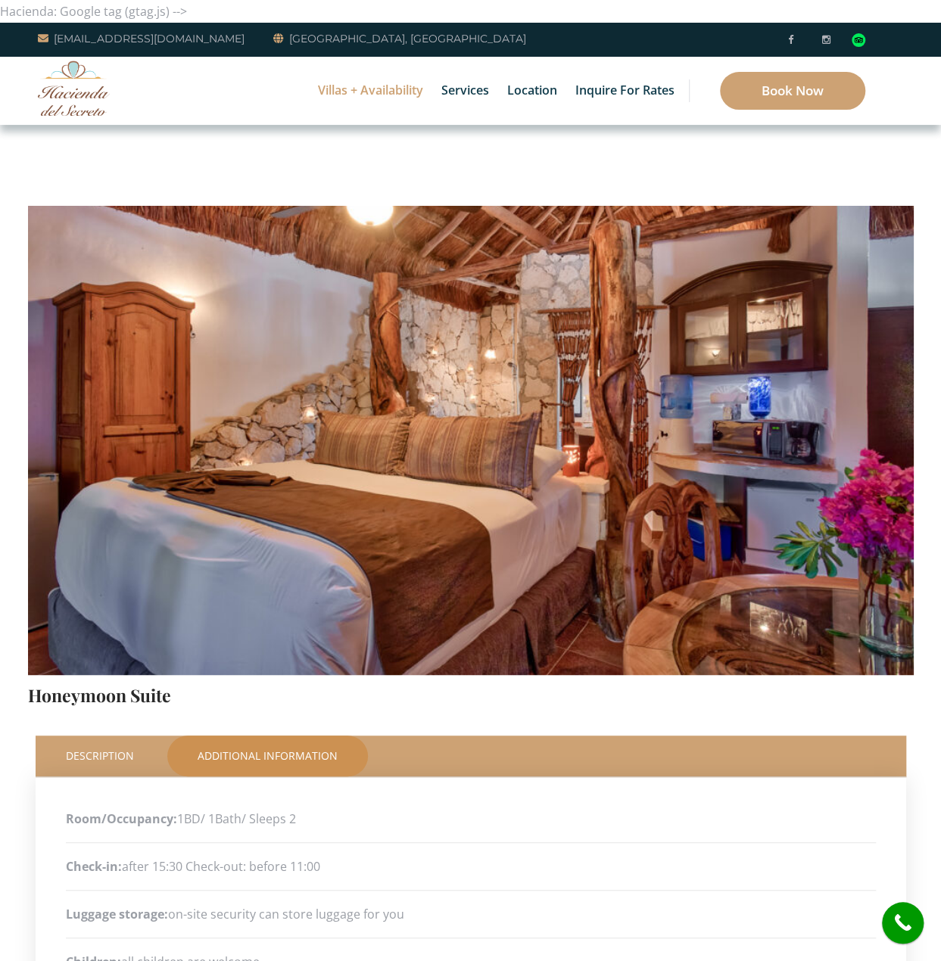 This screenshot has height=961, width=941. I want to click on strong: Room/Occupancy:, so click(121, 819).